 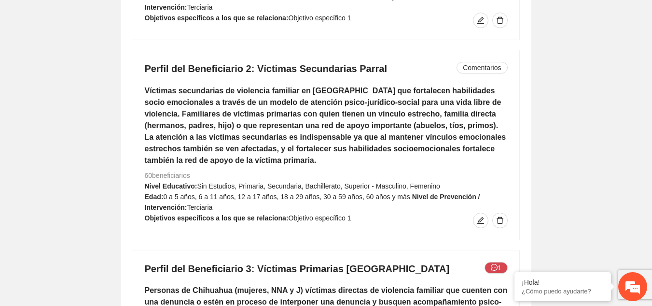 I want to click on span: message, so click(x=495, y=268).